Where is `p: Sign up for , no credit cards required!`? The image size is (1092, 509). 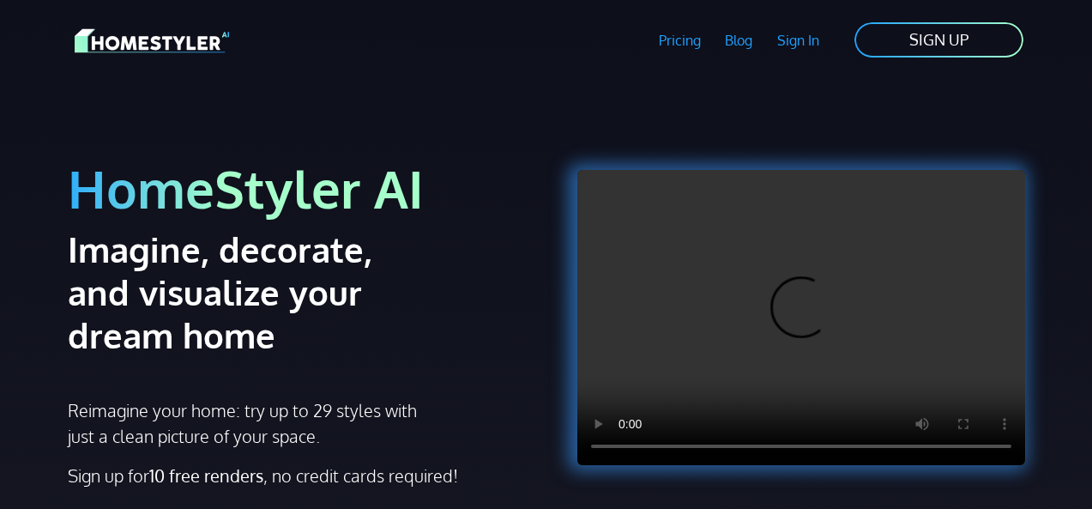 p: Sign up for , no credit cards required! is located at coordinates (302, 475).